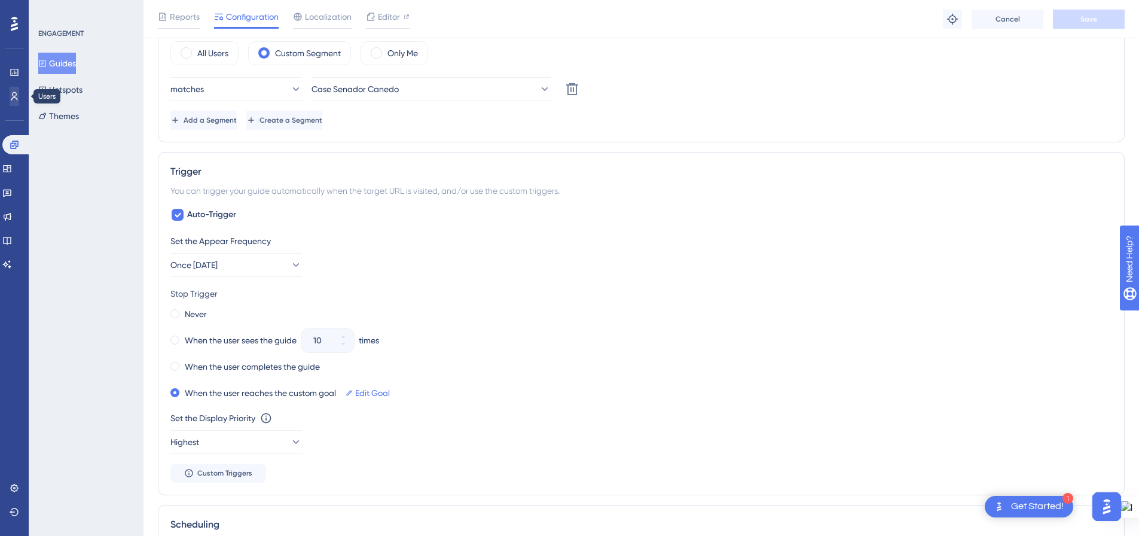 The image size is (1139, 536). Describe the element at coordinates (213, 53) in the screenshot. I see `label: All Users` at that location.